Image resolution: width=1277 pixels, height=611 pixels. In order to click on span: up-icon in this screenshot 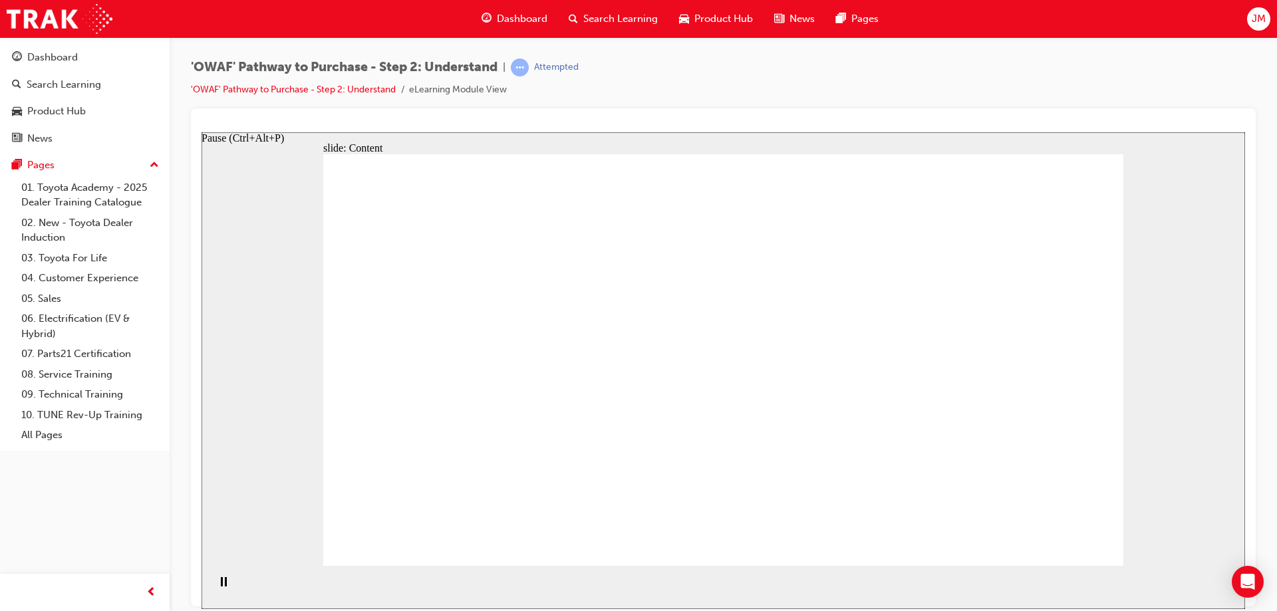, I will do `click(154, 166)`.